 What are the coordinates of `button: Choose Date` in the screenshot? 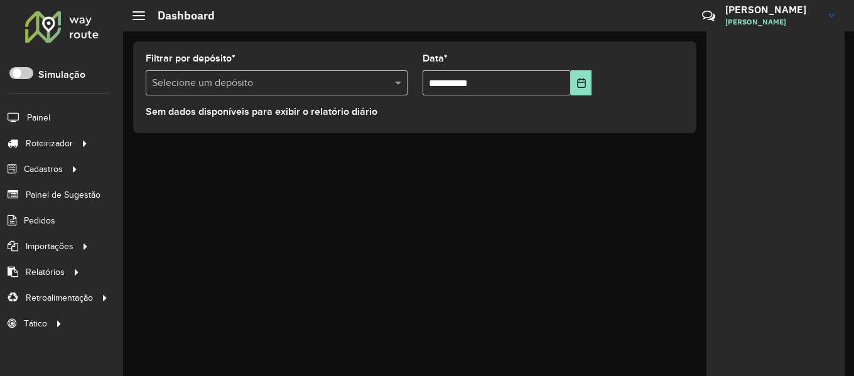 It's located at (581, 83).